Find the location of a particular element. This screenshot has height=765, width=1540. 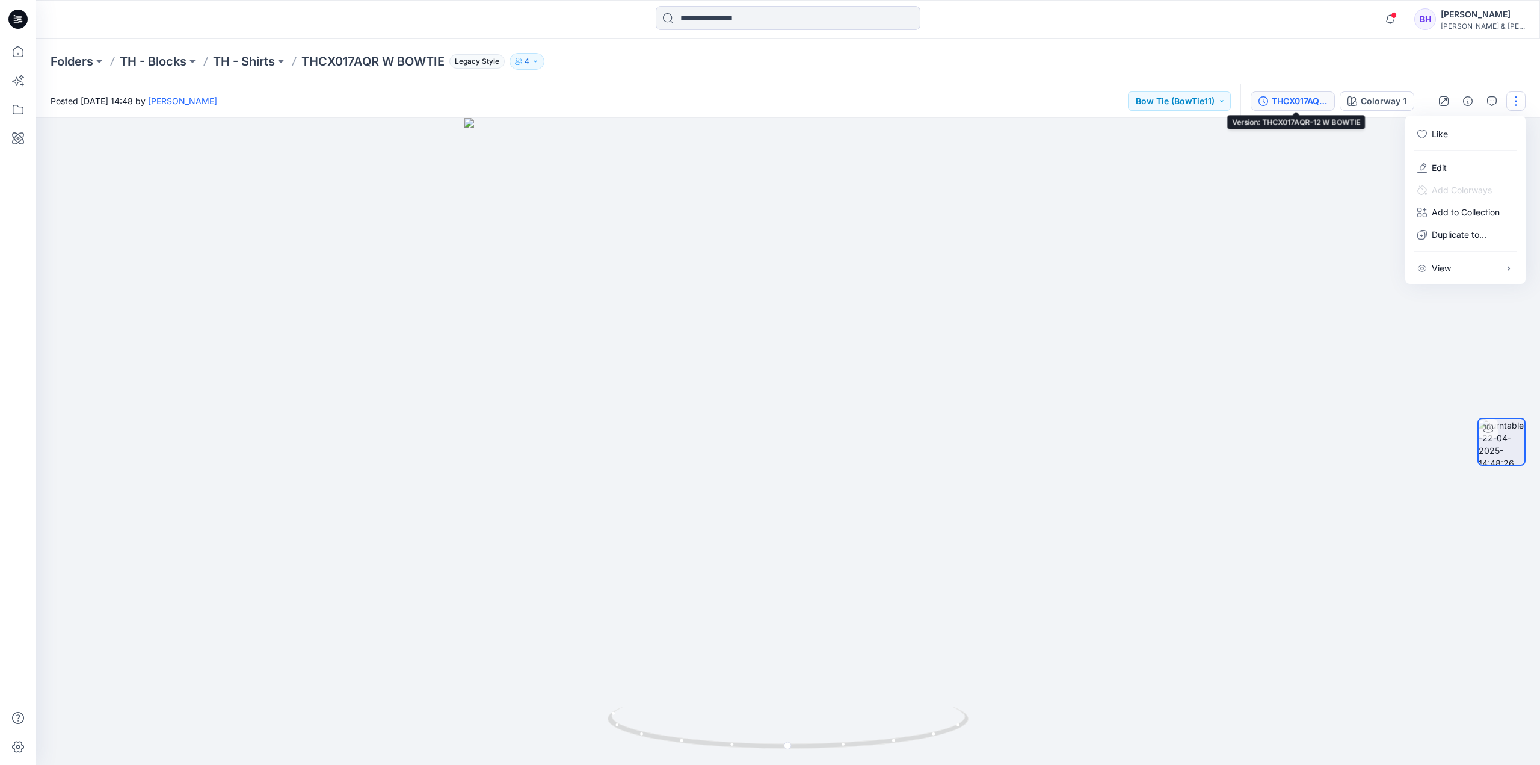

span: Legacy Style is located at coordinates (477, 61).